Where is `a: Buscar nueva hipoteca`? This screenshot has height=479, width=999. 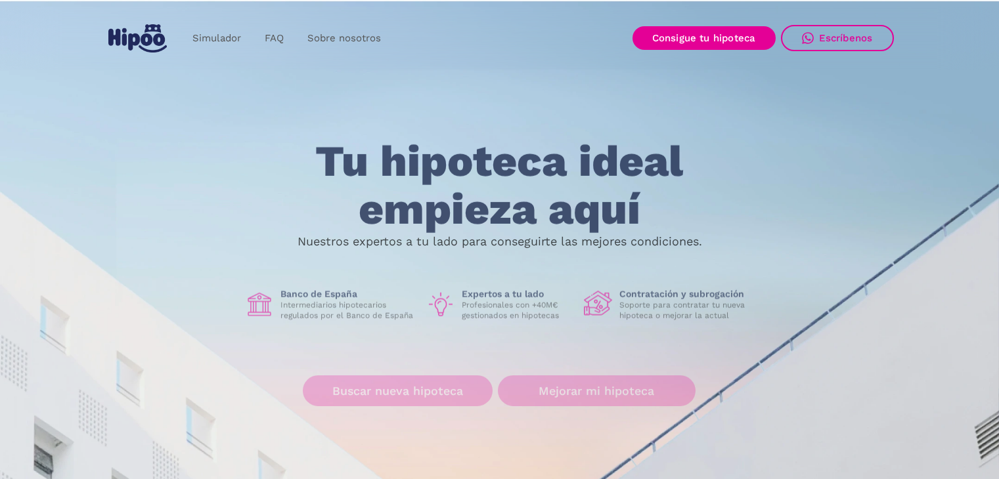
a: Buscar nueva hipoteca is located at coordinates (397, 391).